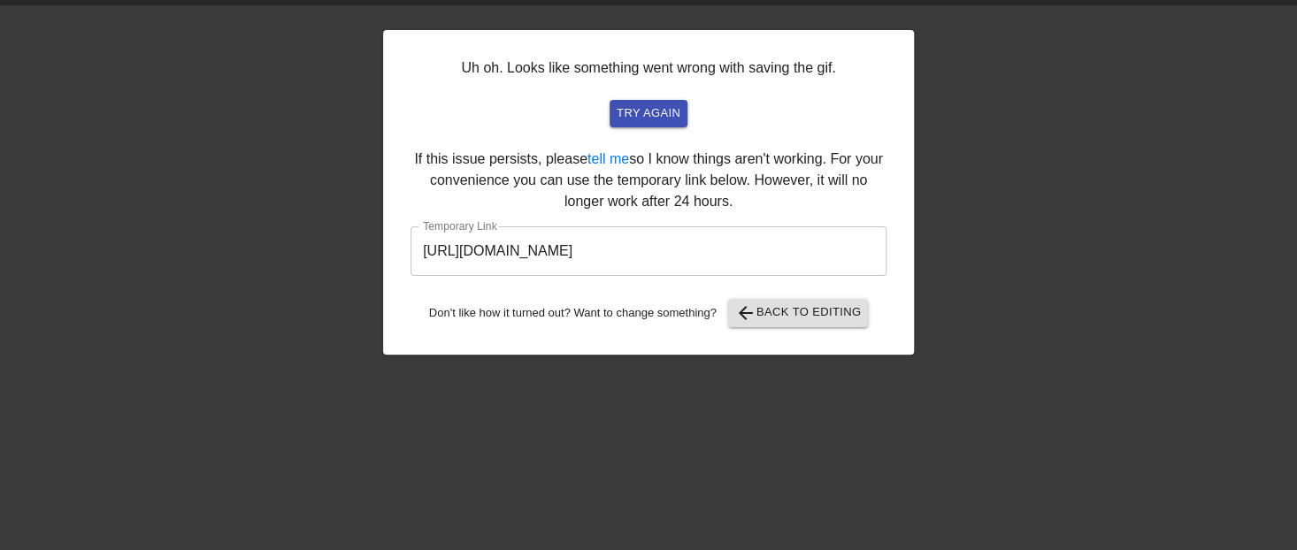  What do you see at coordinates (608, 158) in the screenshot?
I see `a: tell me` at bounding box center [608, 158].